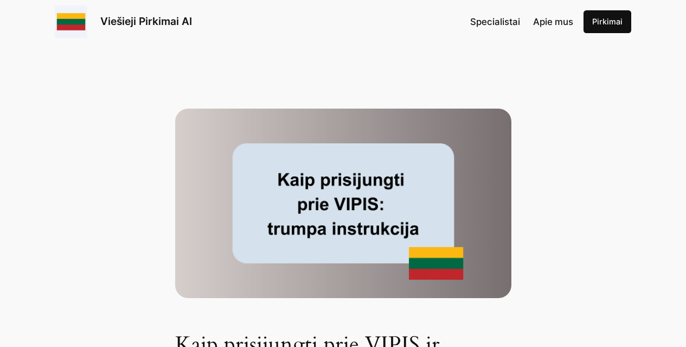 Image resolution: width=686 pixels, height=347 pixels. Describe the element at coordinates (146, 21) in the screenshot. I see `a: Viešieji Pirkimai AI` at that location.